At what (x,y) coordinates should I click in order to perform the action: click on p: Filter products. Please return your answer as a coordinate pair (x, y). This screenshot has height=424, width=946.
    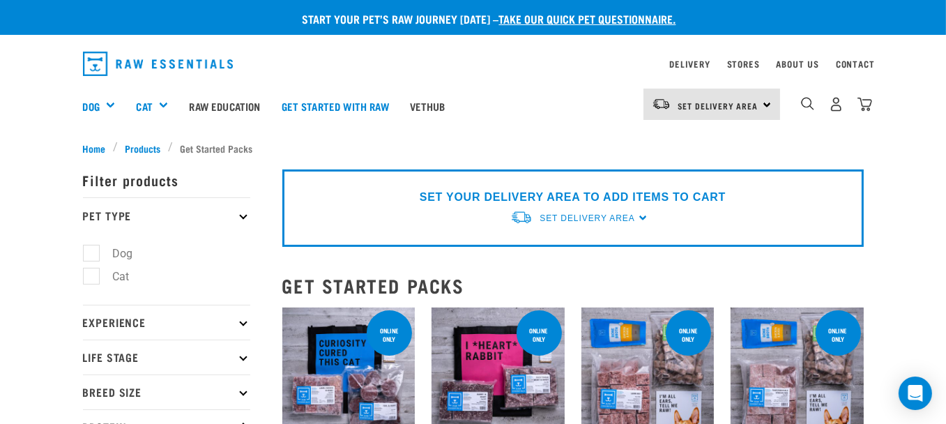
    Looking at the image, I should click on (167, 180).